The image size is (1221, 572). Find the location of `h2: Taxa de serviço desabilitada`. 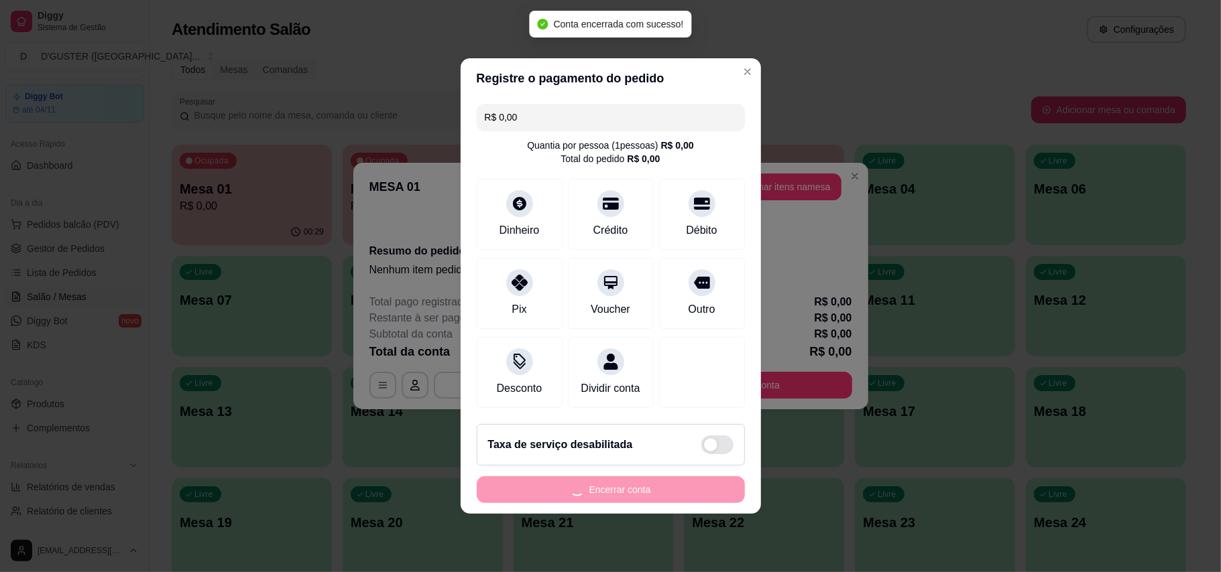

h2: Taxa de serviço desabilitada is located at coordinates (560, 445).